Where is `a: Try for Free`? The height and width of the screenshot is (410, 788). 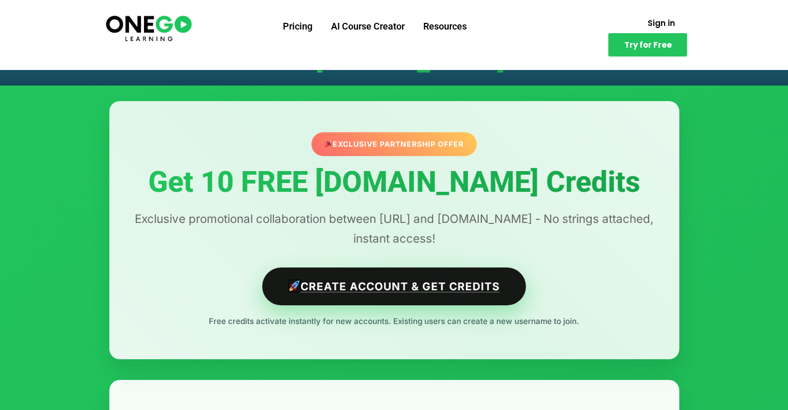
a: Try for Free is located at coordinates (648, 45).